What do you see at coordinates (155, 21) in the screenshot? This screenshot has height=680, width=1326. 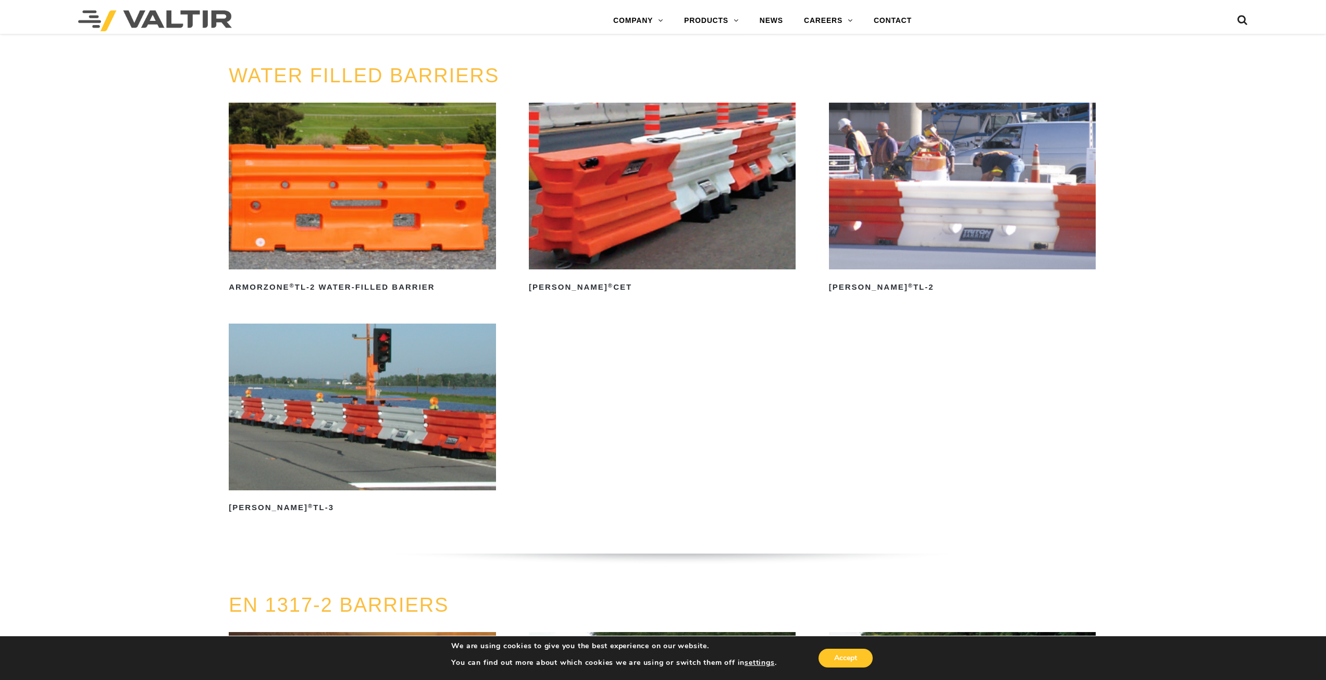 I see `img: Valtir` at bounding box center [155, 21].